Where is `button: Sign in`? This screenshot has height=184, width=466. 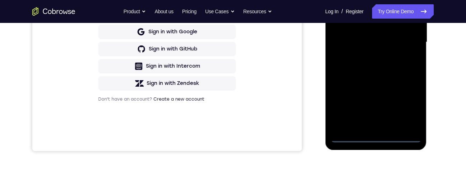 button: Sign in is located at coordinates (135, 89).